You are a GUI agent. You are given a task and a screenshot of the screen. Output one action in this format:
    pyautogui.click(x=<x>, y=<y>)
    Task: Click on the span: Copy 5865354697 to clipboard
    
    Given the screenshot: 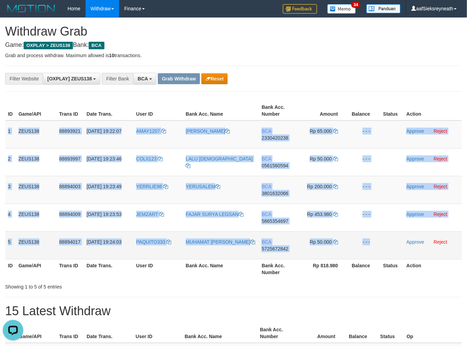 What is the action you would take?
    pyautogui.click(x=275, y=221)
    